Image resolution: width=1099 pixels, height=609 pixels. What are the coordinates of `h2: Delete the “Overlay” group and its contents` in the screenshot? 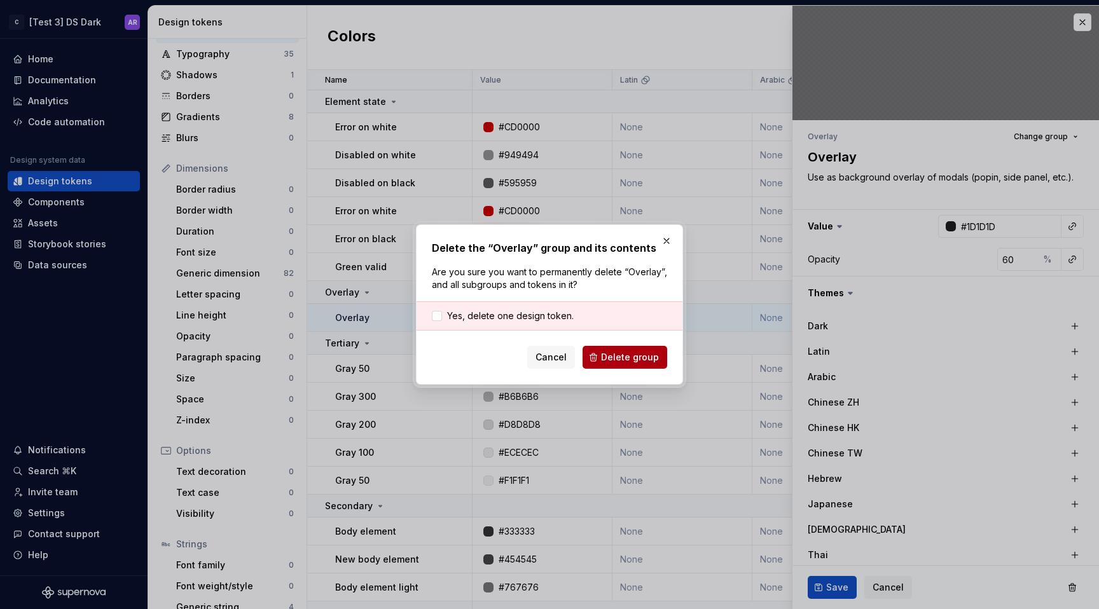 It's located at (549, 248).